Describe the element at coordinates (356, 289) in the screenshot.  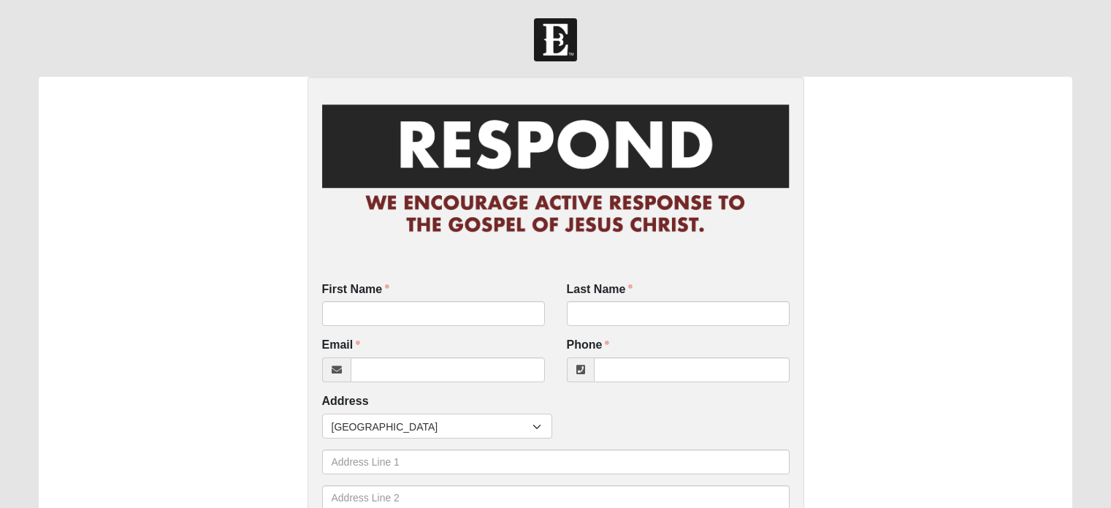
I see `label: First Name` at that location.